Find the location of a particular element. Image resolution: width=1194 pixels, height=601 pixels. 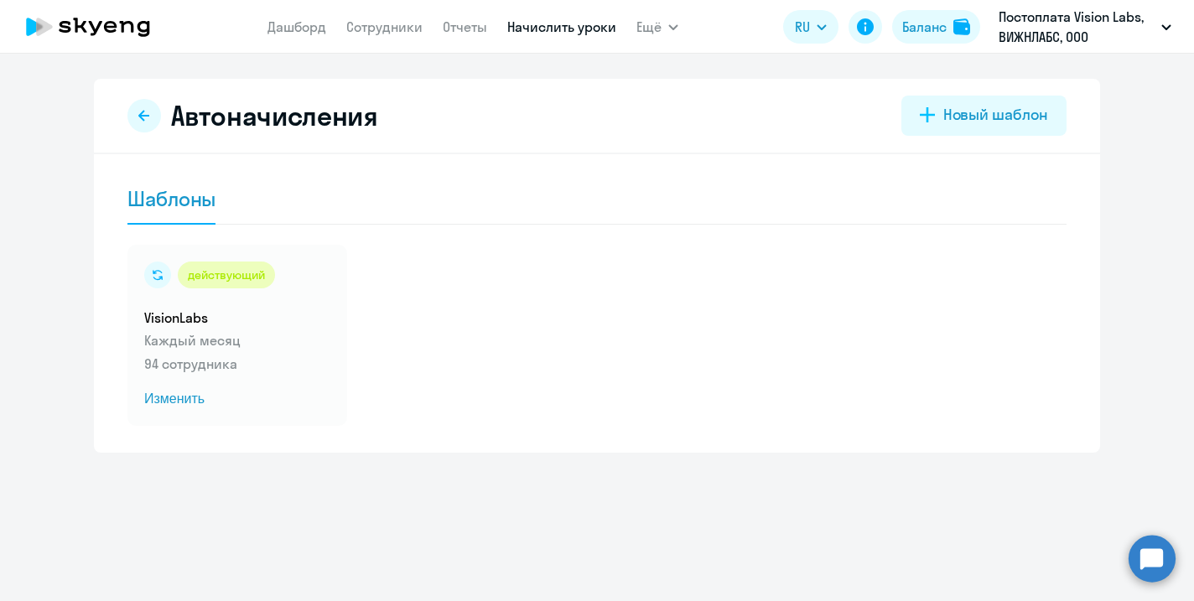

div: Новый шаблон is located at coordinates (995, 115).